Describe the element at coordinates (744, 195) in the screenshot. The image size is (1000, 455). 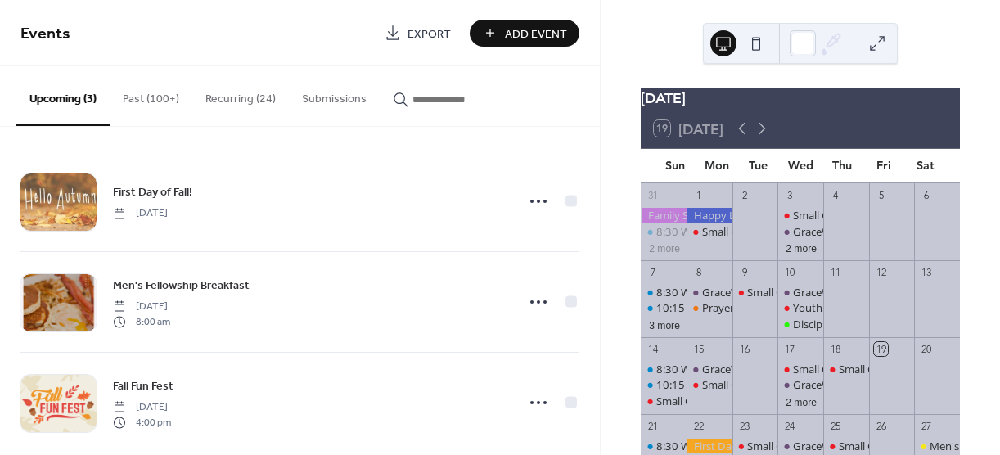
I see `div: 2` at that location.